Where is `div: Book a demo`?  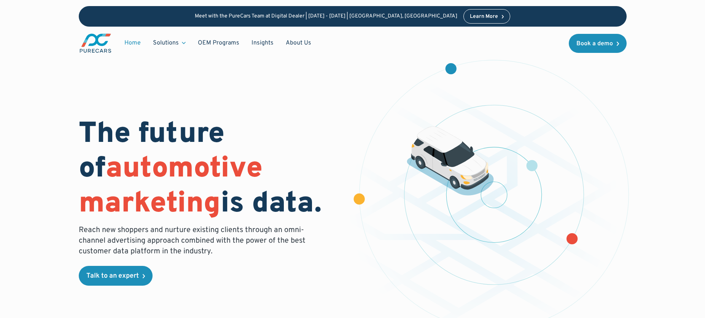 div: Book a demo is located at coordinates (595, 44).